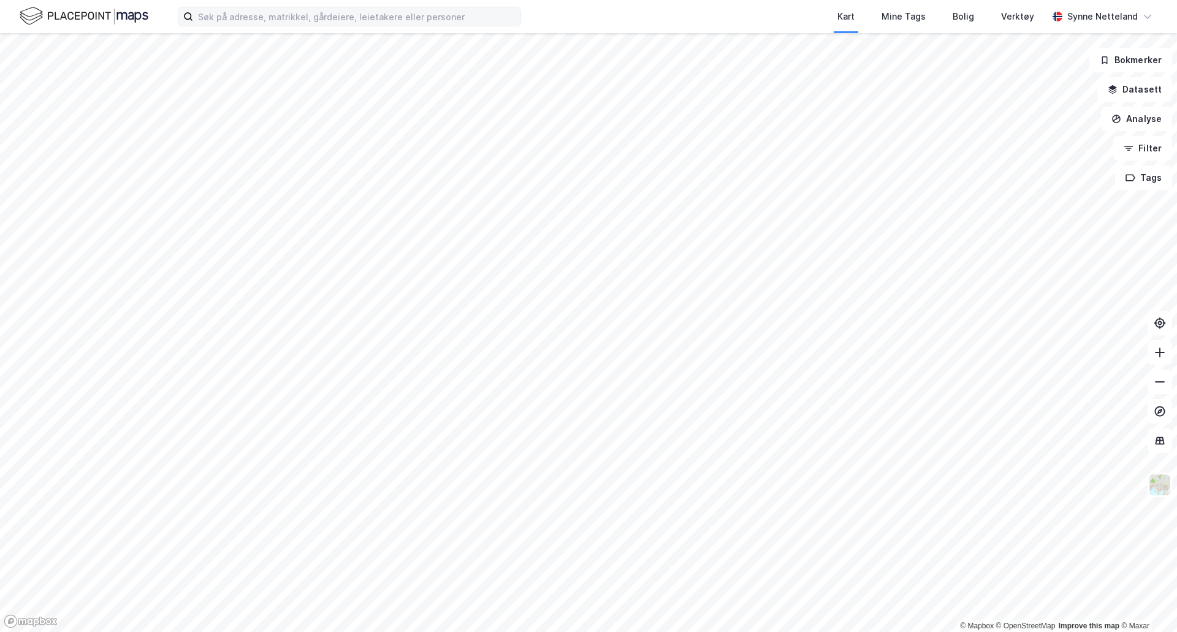 This screenshot has height=632, width=1177. Describe the element at coordinates (903, 17) in the screenshot. I see `div: Mine Tags` at that location.